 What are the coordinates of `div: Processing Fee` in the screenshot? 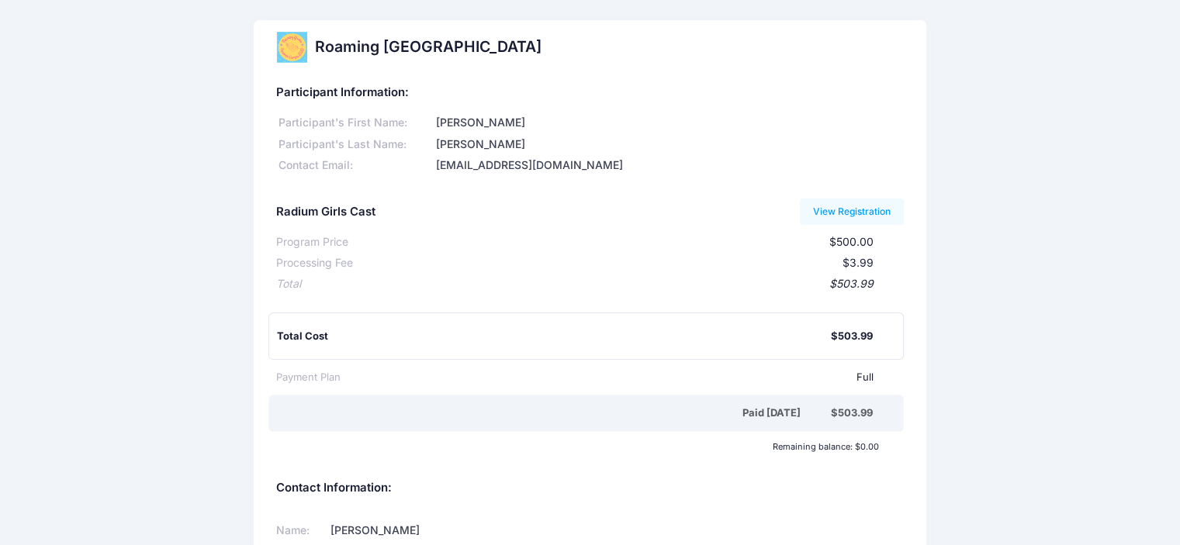 It's located at (314, 263).